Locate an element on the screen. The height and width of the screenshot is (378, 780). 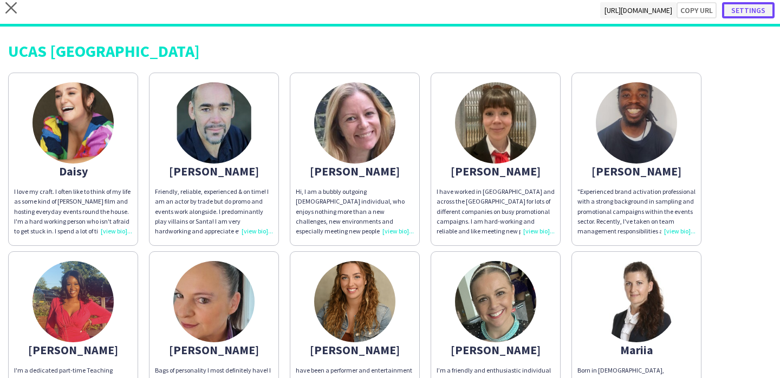
img: thumb-67c877f669af2.jpg is located at coordinates (214, 302).